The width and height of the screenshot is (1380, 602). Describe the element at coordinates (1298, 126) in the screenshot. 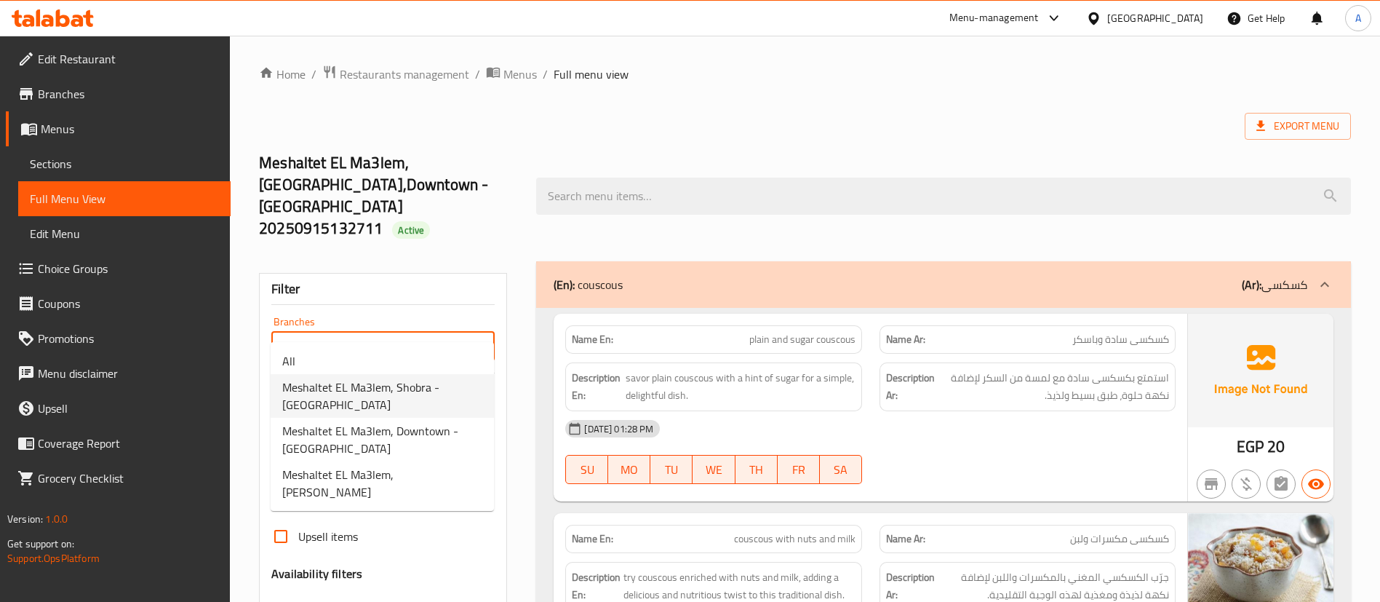

I see `span: Export Menu` at that location.